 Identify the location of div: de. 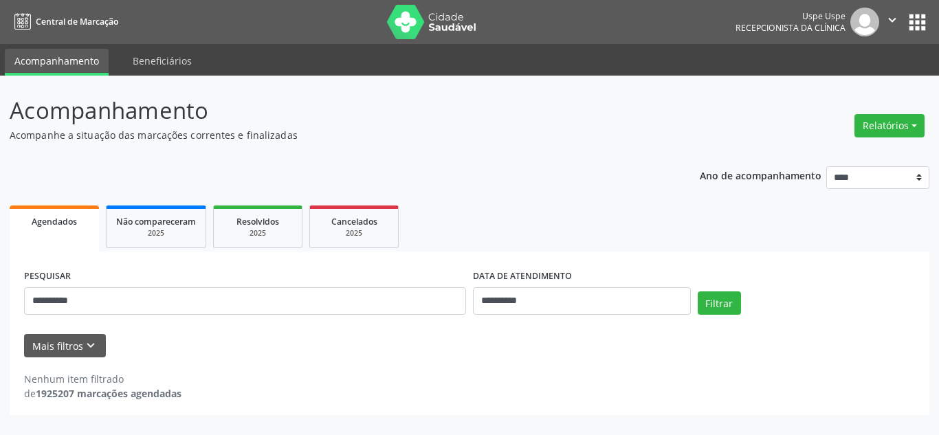
(102, 393).